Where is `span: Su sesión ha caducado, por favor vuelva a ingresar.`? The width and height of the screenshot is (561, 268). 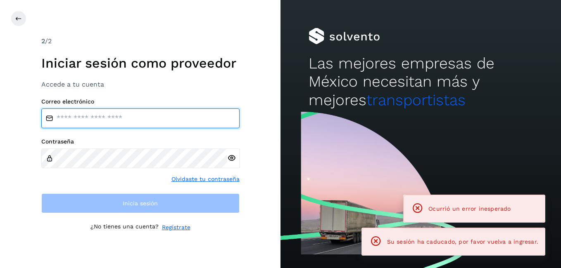 span: Su sesión ha caducado, por favor vuelva a ingresar. is located at coordinates (462, 242).